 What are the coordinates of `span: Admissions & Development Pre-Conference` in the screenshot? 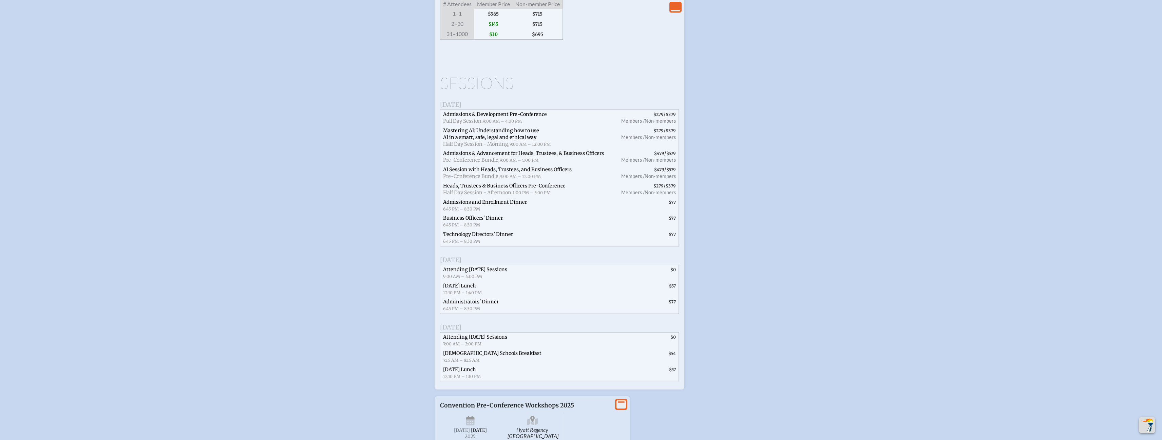 It's located at (495, 114).